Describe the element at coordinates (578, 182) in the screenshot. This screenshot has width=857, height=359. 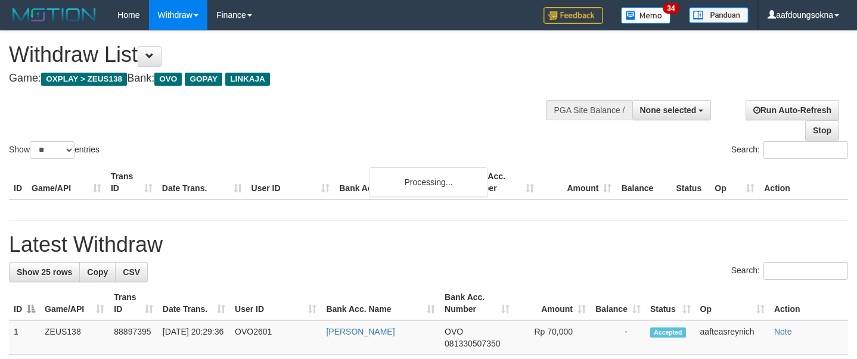
I see `th: Amount` at that location.